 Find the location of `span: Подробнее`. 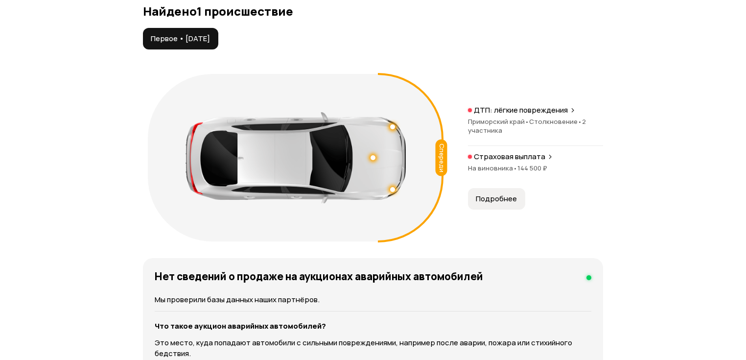

span: Подробнее is located at coordinates (496, 199).